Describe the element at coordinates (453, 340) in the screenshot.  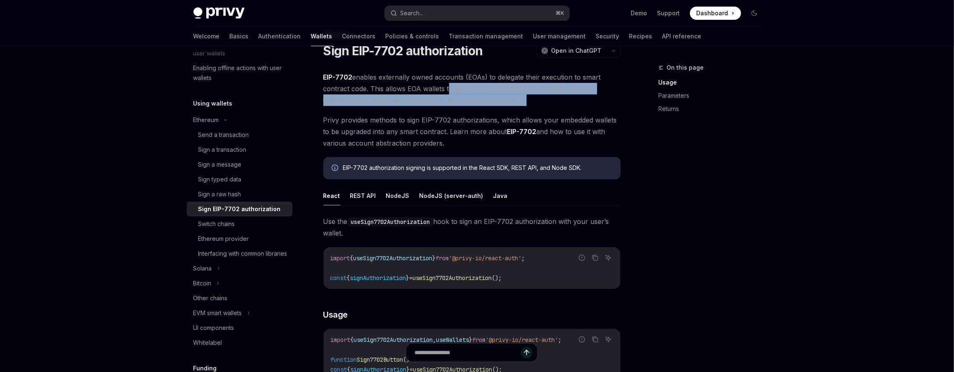
I see `span: useWallets` at that location.